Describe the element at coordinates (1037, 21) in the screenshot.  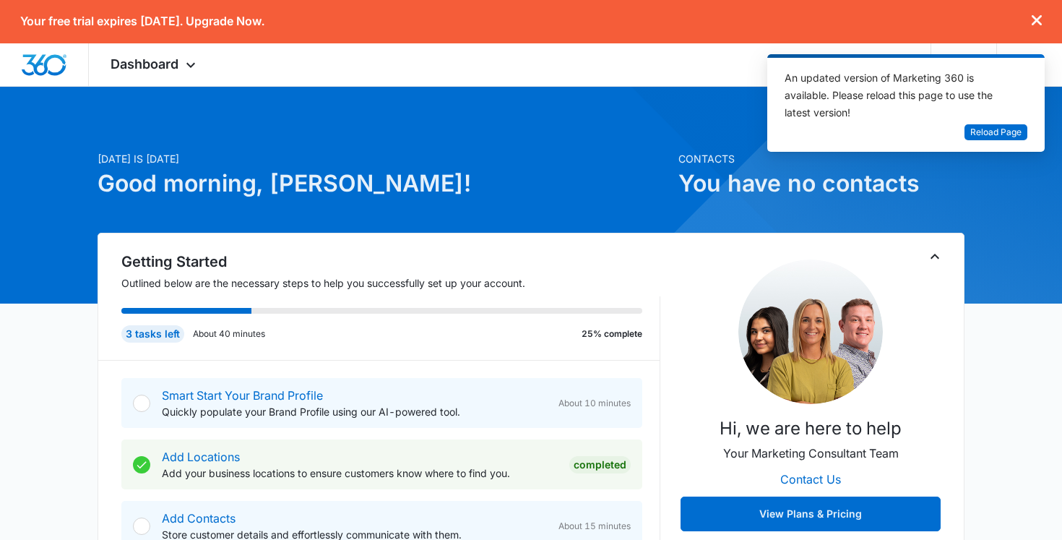
I see `button: dismiss this dialog` at that location.